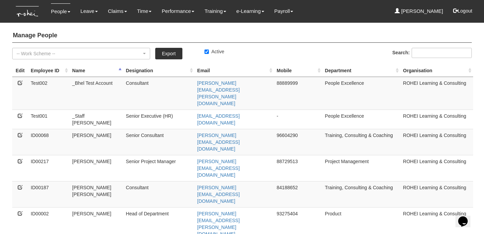 The height and width of the screenshot is (234, 484). I want to click on h4: Manage People, so click(242, 36).